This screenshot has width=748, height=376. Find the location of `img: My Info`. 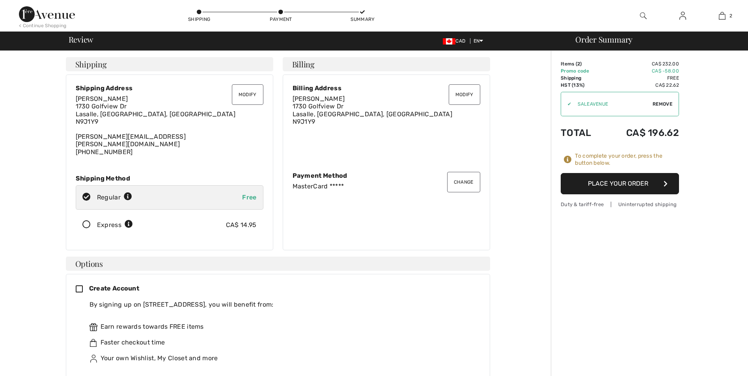

img: My Info is located at coordinates (683, 16).